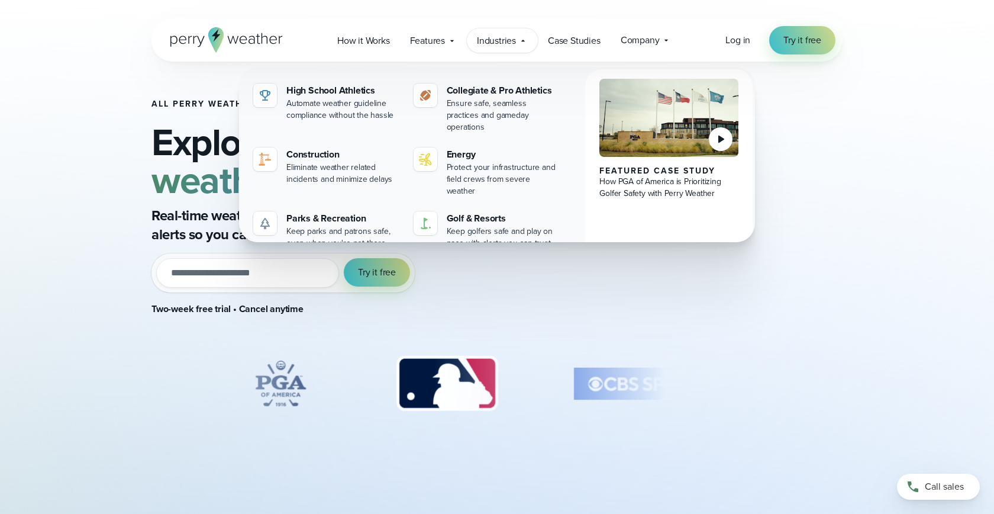 The image size is (994, 514). What do you see at coordinates (425, 223) in the screenshot?
I see `img: golf-iconV2.svg` at bounding box center [425, 223].